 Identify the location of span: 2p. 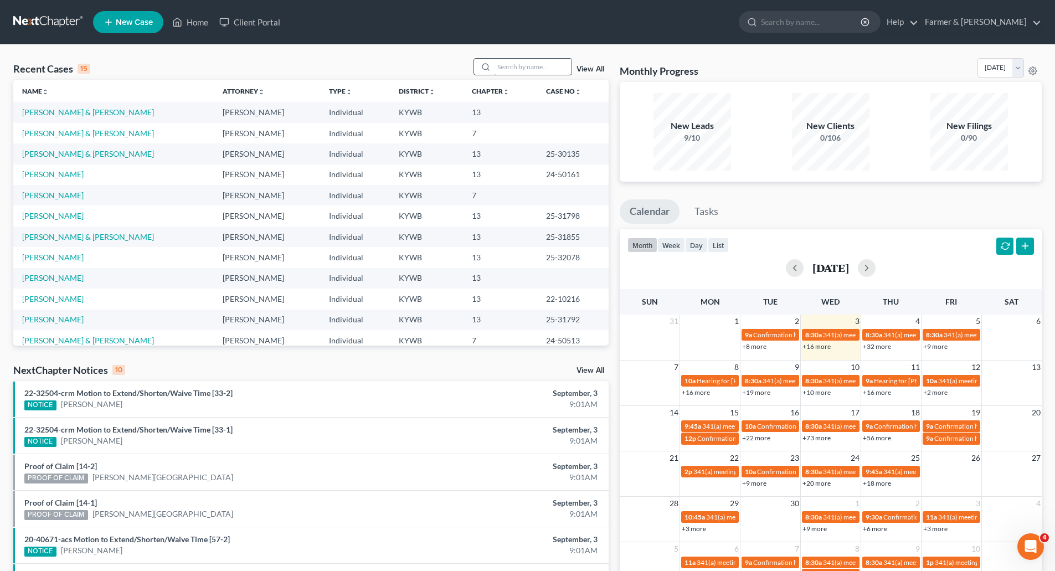
(689, 471).